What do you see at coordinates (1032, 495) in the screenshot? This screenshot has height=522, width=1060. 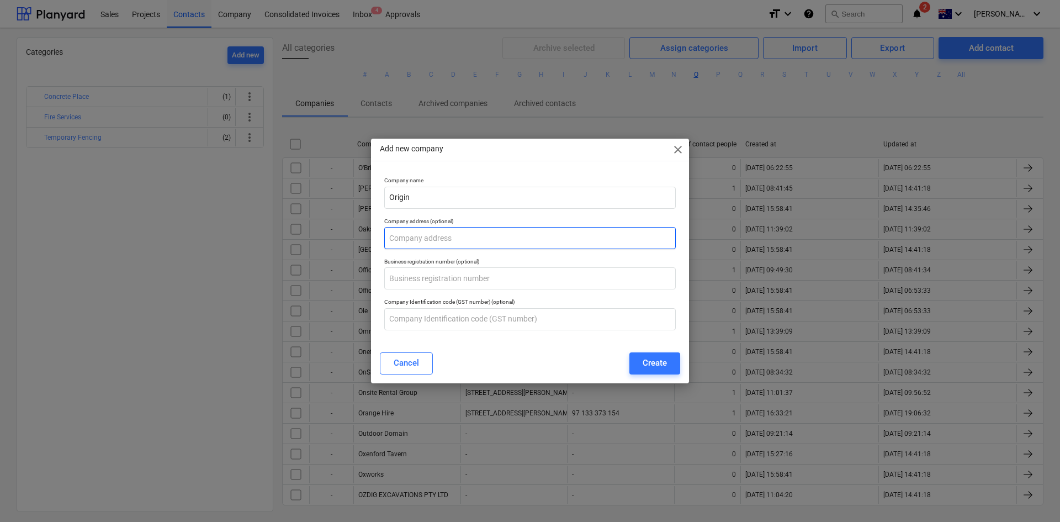 I see `div: Chat Widget` at bounding box center [1032, 495].